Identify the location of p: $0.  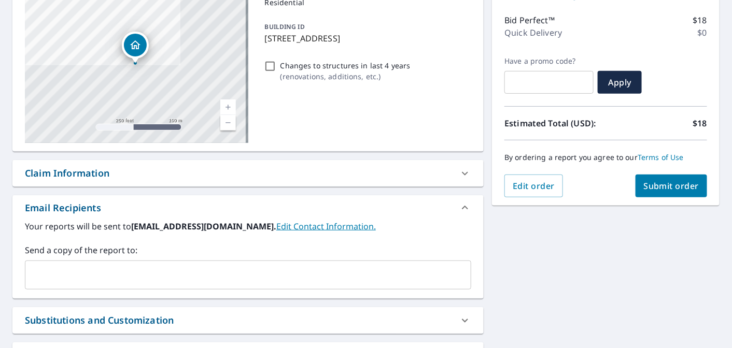
(702, 33).